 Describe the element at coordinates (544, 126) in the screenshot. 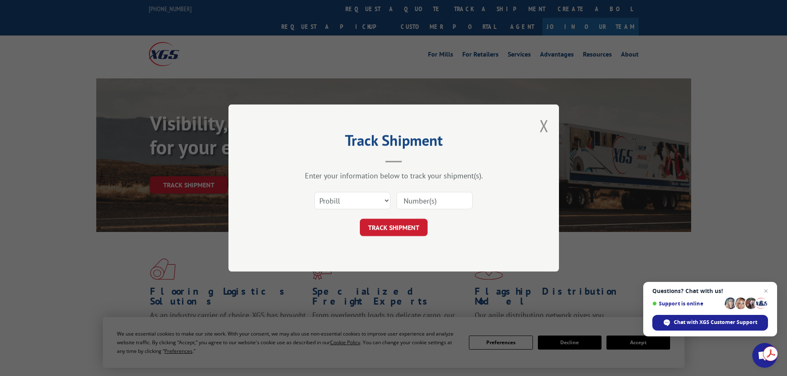

I see `button: Close modal` at that location.